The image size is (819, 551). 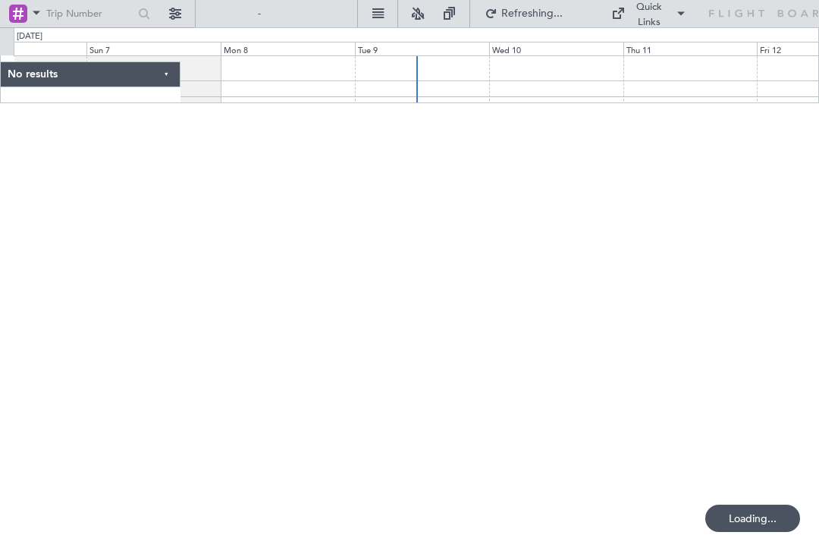 I want to click on div: Thu 11, so click(x=690, y=49).